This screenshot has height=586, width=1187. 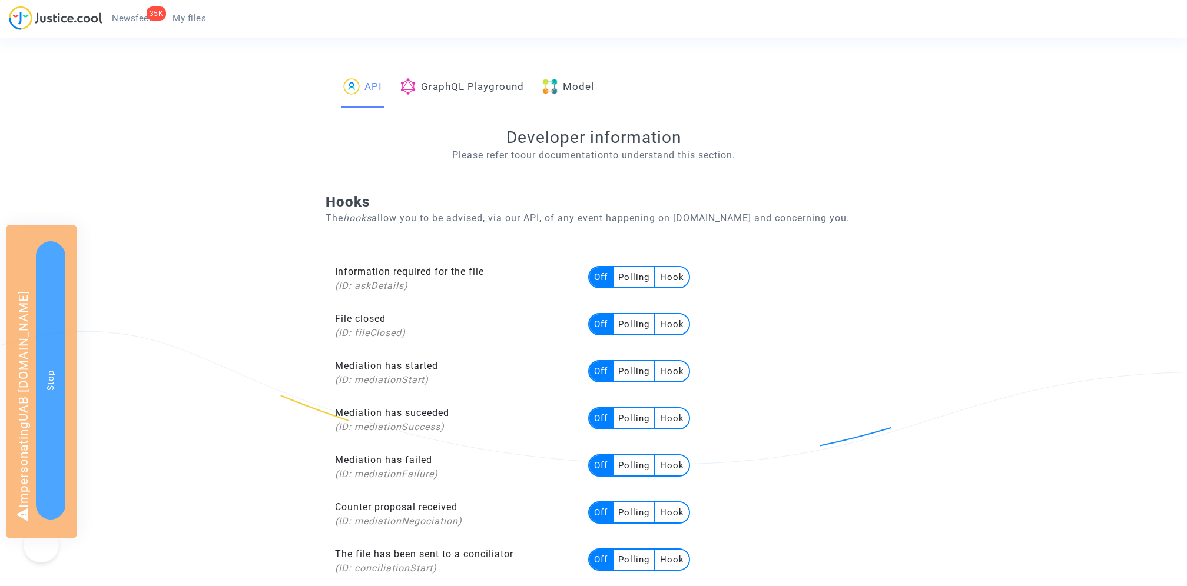 I want to click on div: (ID: askDetails), so click(x=456, y=286).